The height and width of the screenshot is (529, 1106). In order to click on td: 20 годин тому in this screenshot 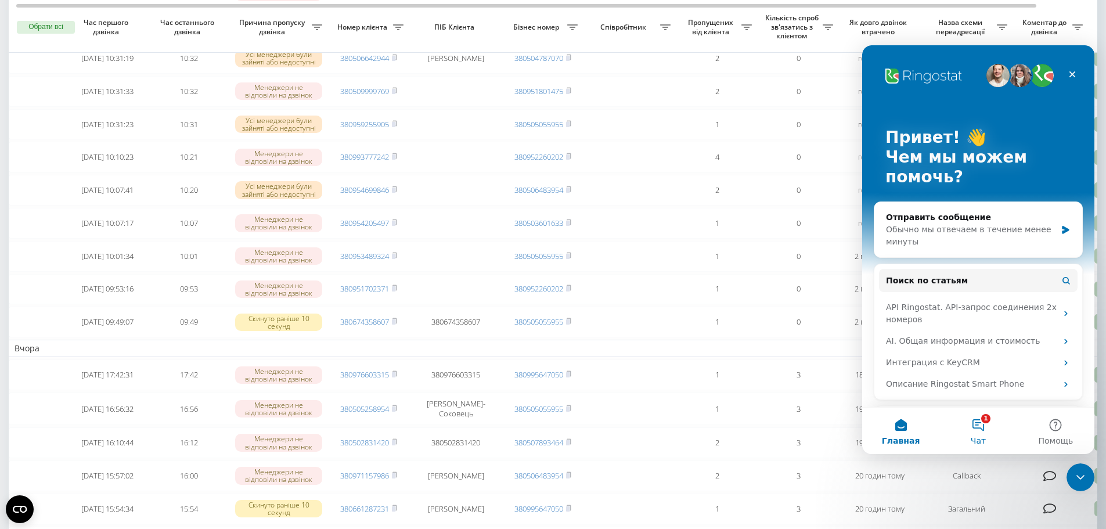, I will do `click(879, 475)`.